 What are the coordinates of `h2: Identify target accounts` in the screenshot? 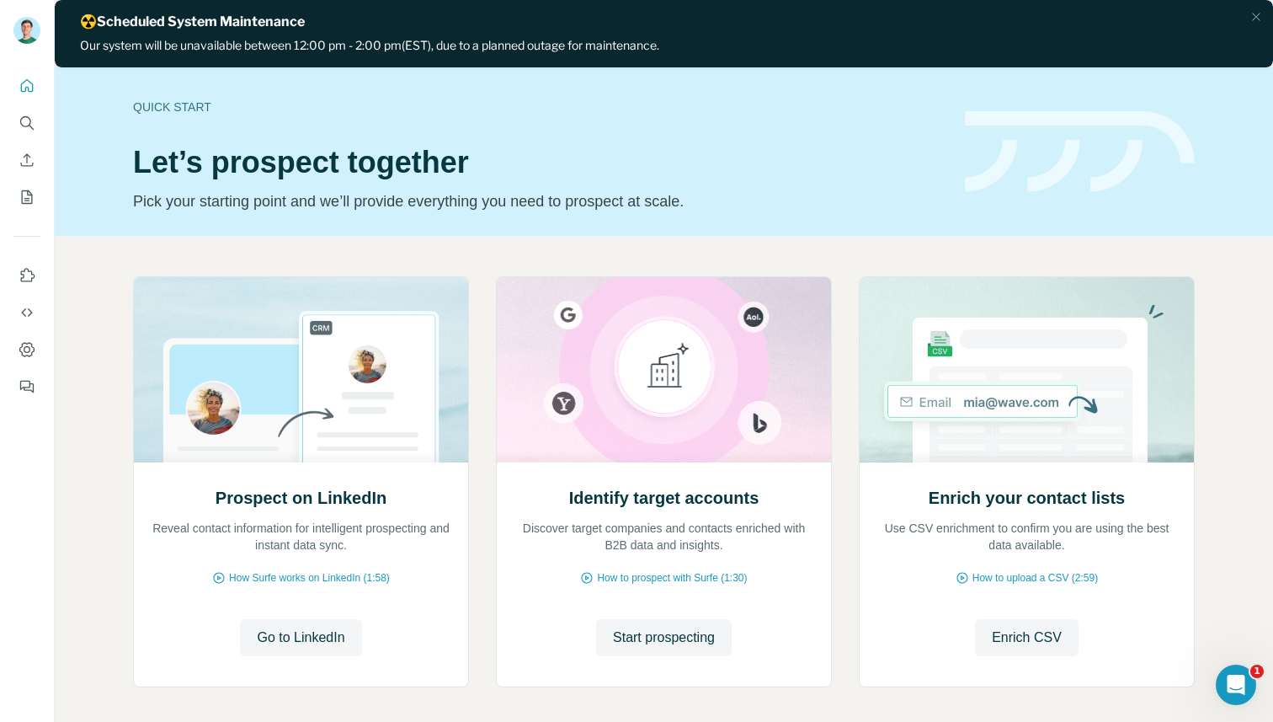 It's located at (665, 498).